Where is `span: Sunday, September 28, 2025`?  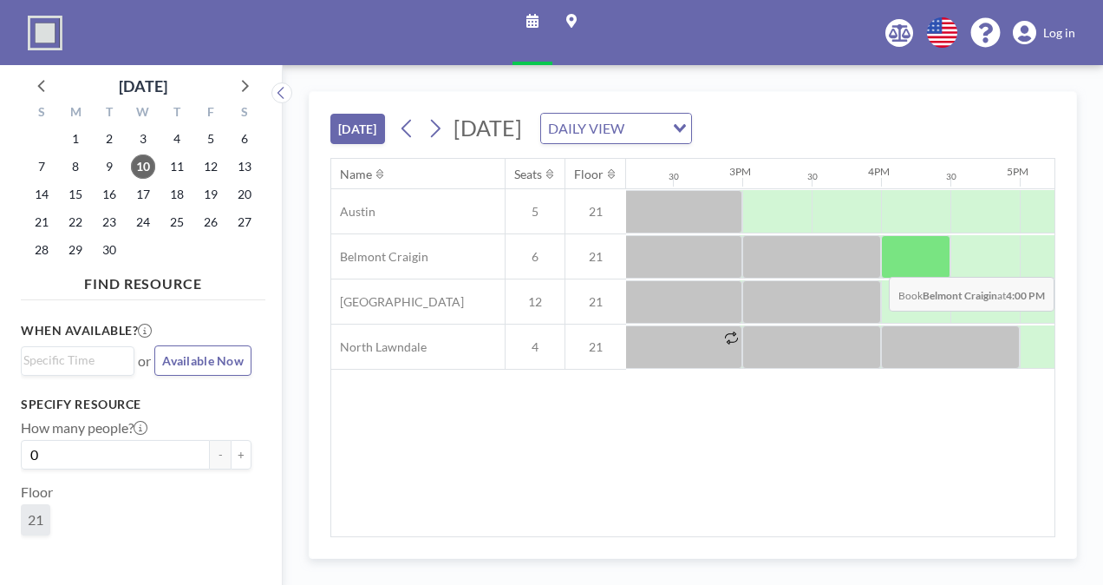
span: Sunday, September 28, 2025 is located at coordinates (42, 250).